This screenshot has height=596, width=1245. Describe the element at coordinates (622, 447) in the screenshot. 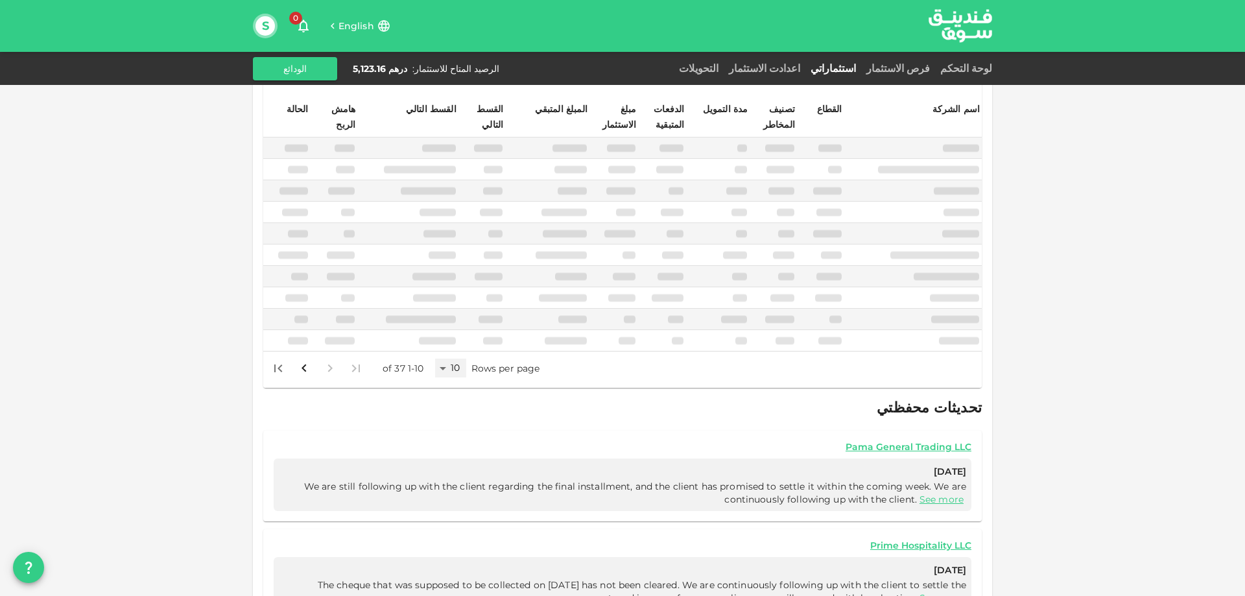

I see `a: Pama General Trading LLC` at that location.